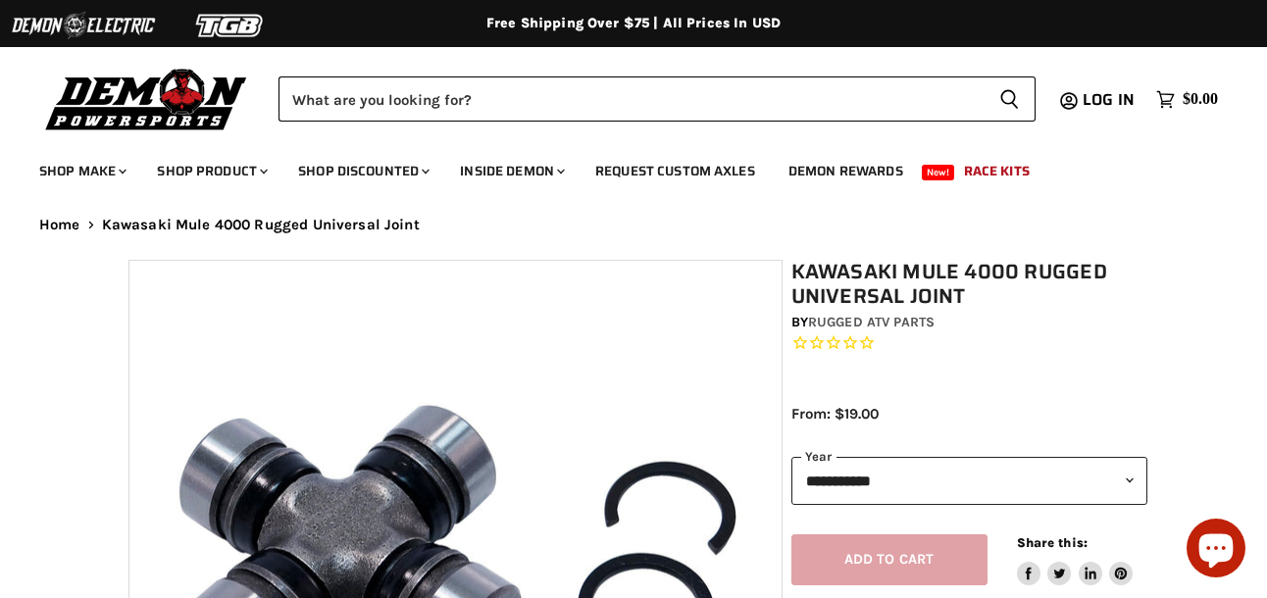  What do you see at coordinates (970, 284) in the screenshot?
I see `h1: Kawasaki Mule 4000 Rugged Universal Joint` at bounding box center [970, 284].